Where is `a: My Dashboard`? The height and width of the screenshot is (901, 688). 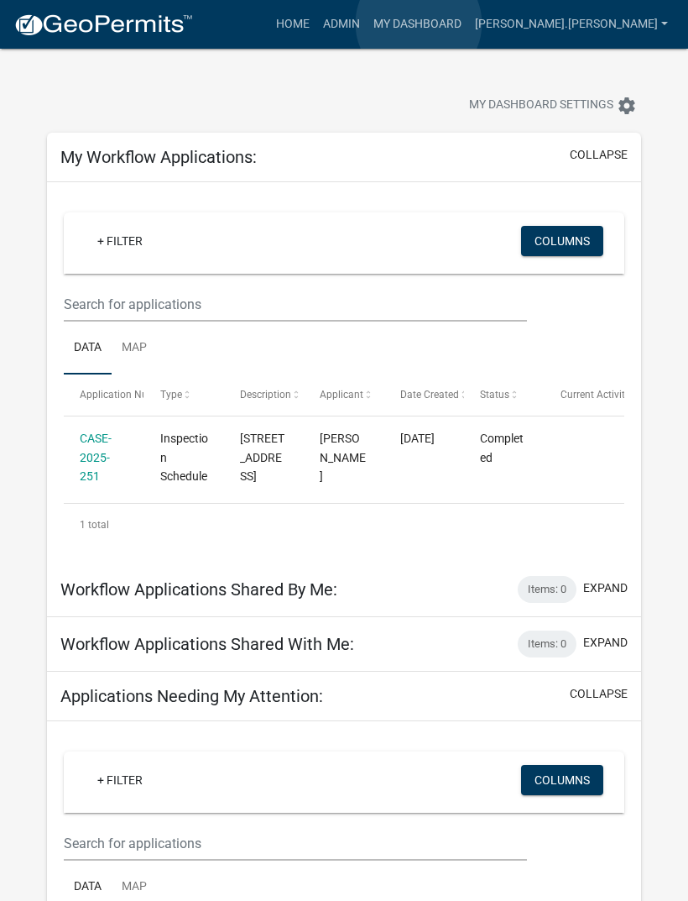
a: My Dashboard is located at coordinates (417, 24).